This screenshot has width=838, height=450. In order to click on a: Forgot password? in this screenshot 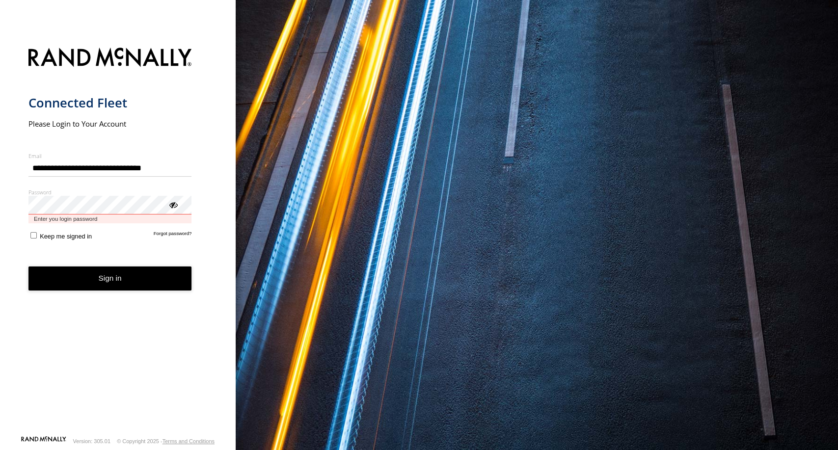, I will do `click(173, 235)`.